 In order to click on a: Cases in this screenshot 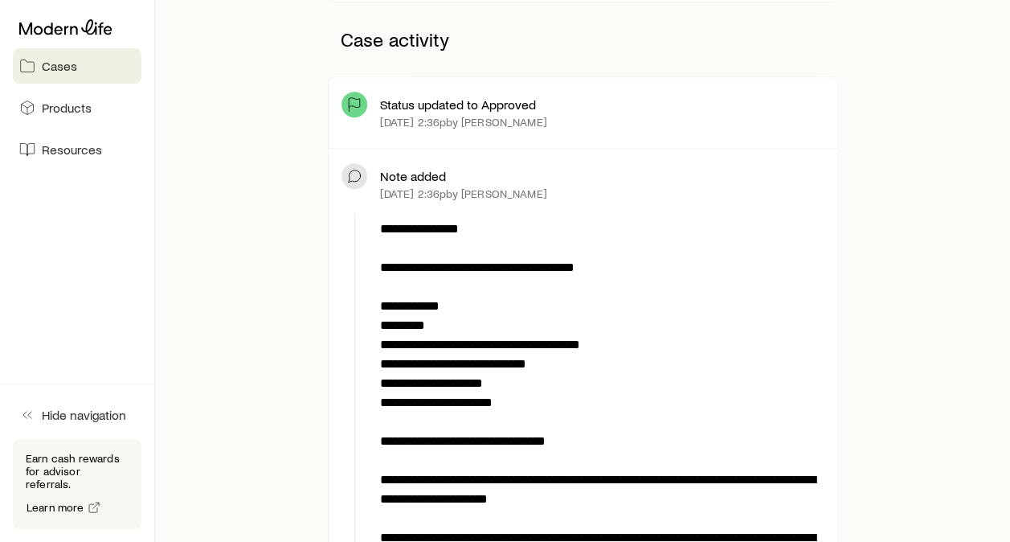, I will do `click(77, 66)`.